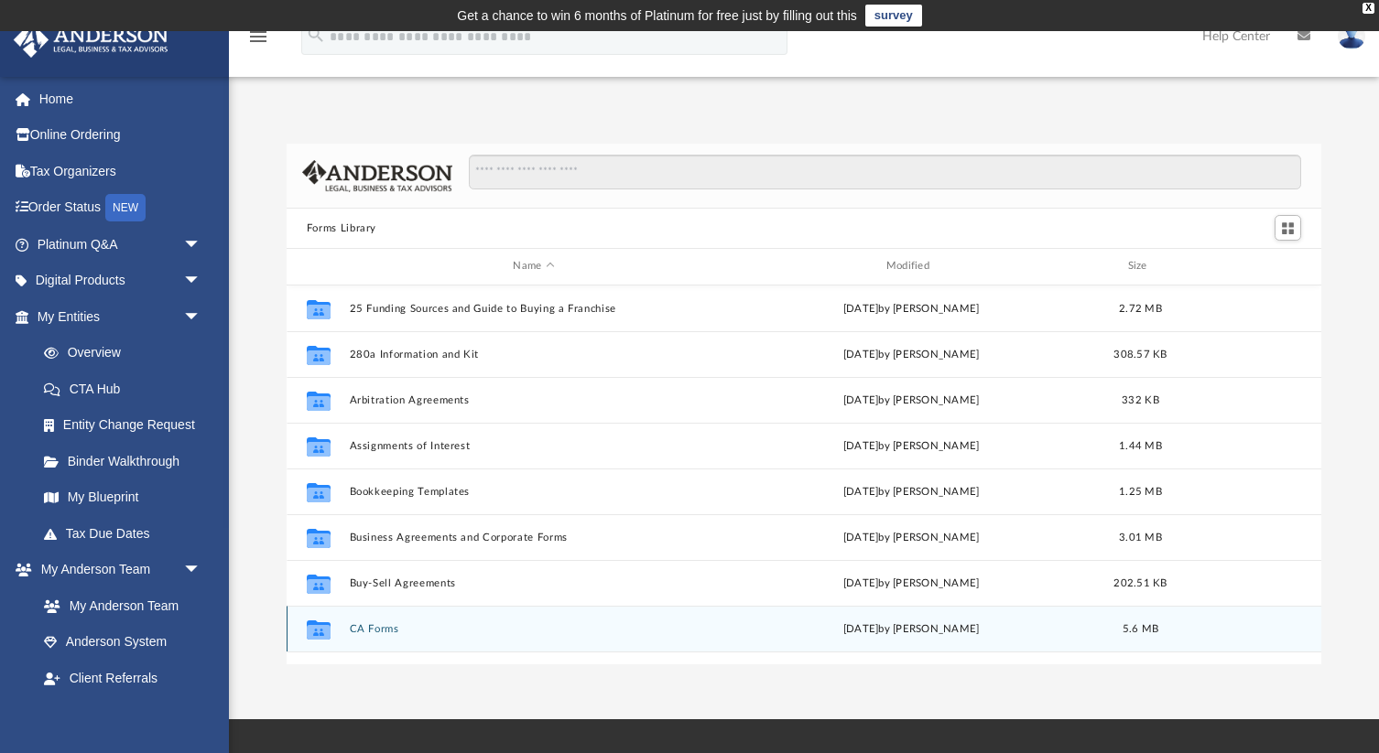  Describe the element at coordinates (533, 354) in the screenshot. I see `button: 280a Information and Kit` at that location.